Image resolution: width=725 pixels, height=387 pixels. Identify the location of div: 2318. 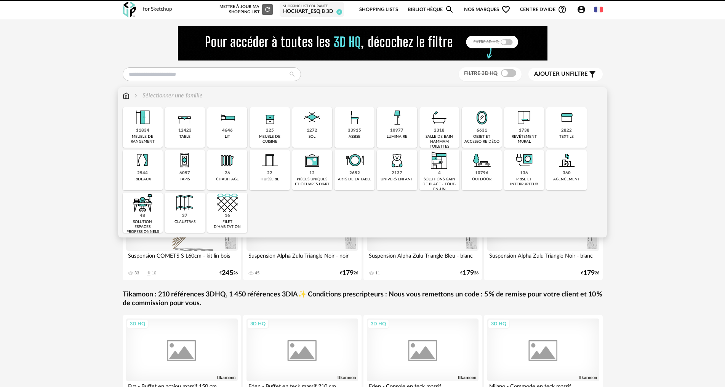
(439, 131).